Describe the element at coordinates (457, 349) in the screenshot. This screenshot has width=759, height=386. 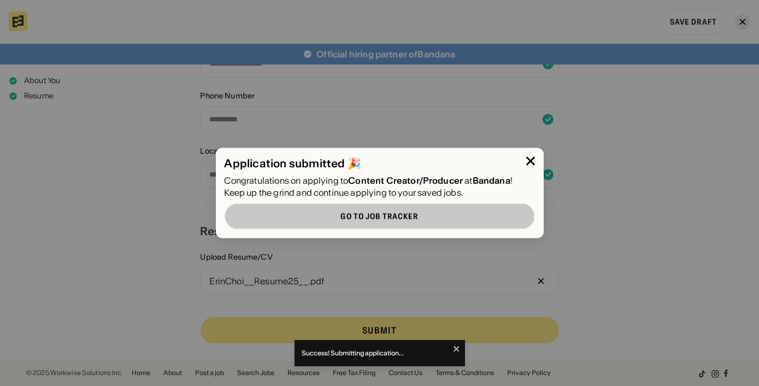
I see `button: close` at that location.